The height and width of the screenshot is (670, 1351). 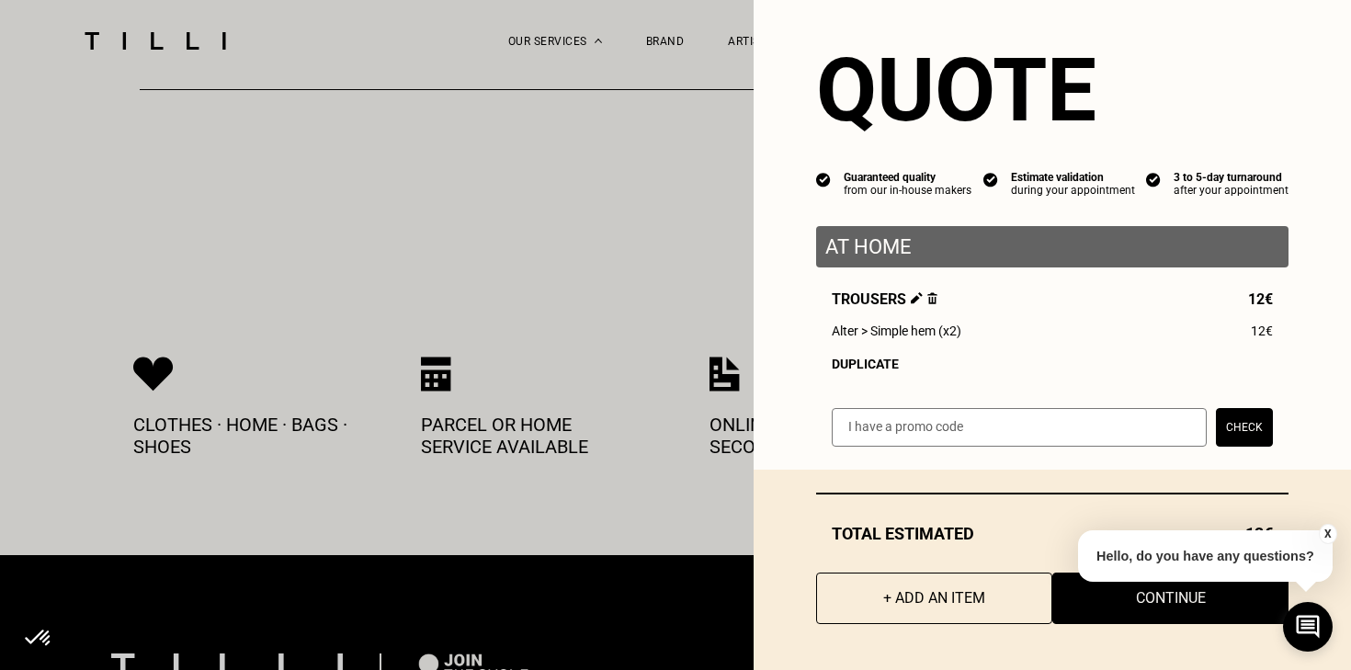 I want to click on div: Estimate validation, so click(x=1072, y=177).